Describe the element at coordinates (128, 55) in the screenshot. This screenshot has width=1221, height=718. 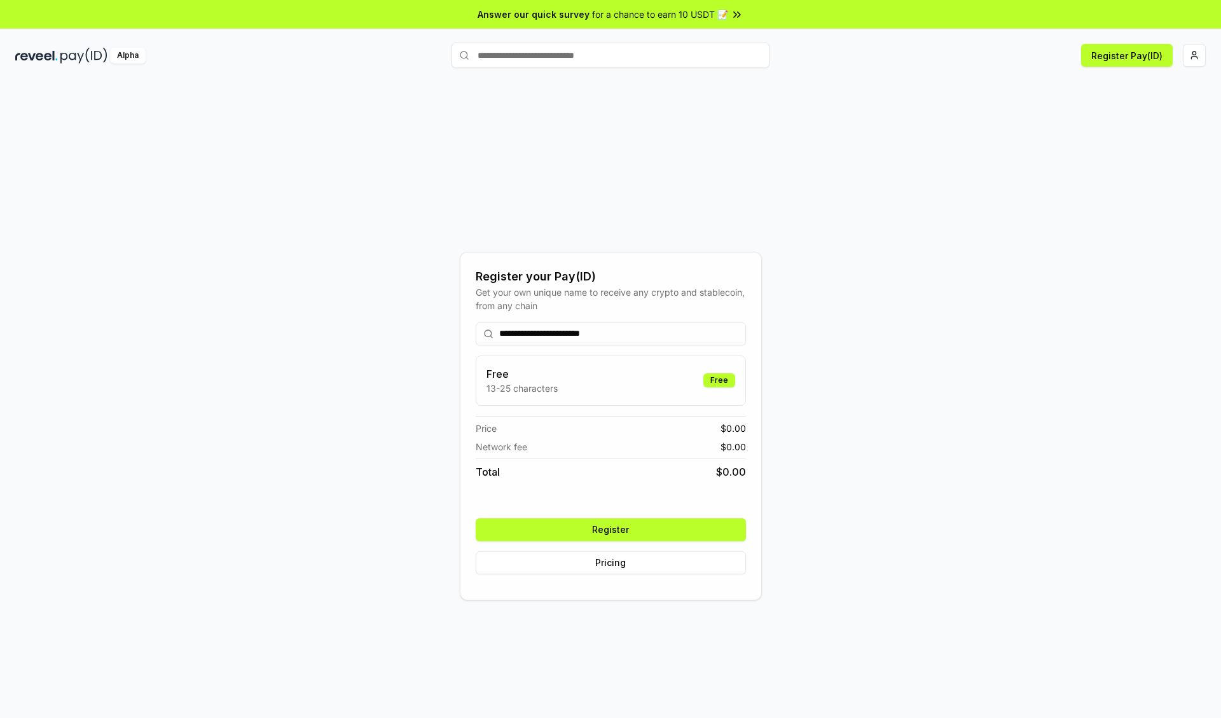
I see `div: Alpha` at that location.